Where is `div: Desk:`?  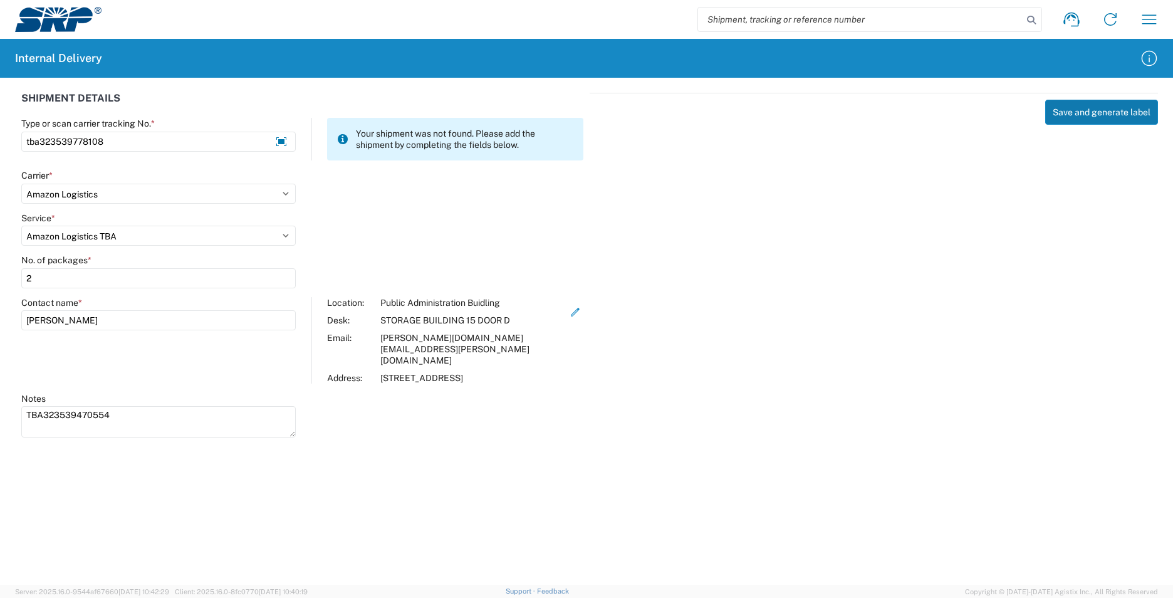 div: Desk: is located at coordinates (350, 320).